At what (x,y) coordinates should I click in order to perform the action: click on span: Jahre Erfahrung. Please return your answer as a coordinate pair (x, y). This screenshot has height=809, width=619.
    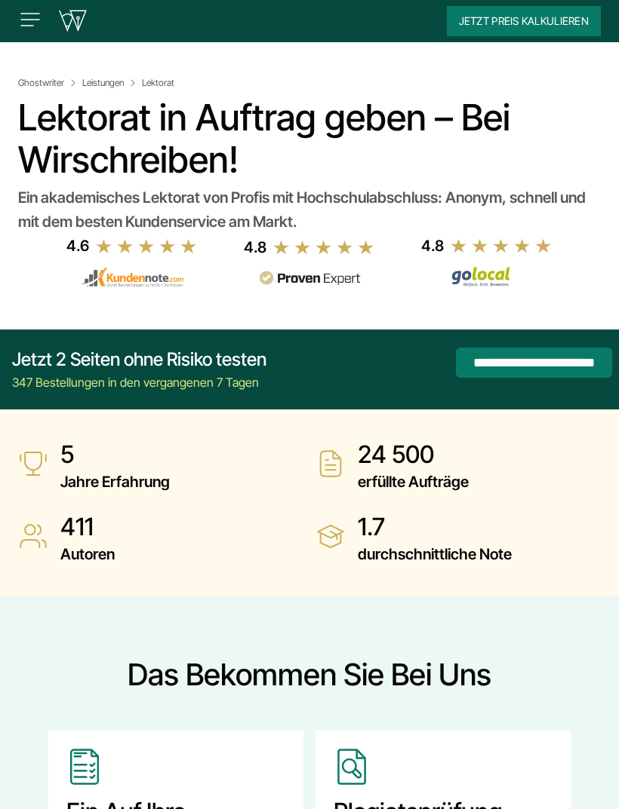
    Looking at the image, I should click on (115, 482).